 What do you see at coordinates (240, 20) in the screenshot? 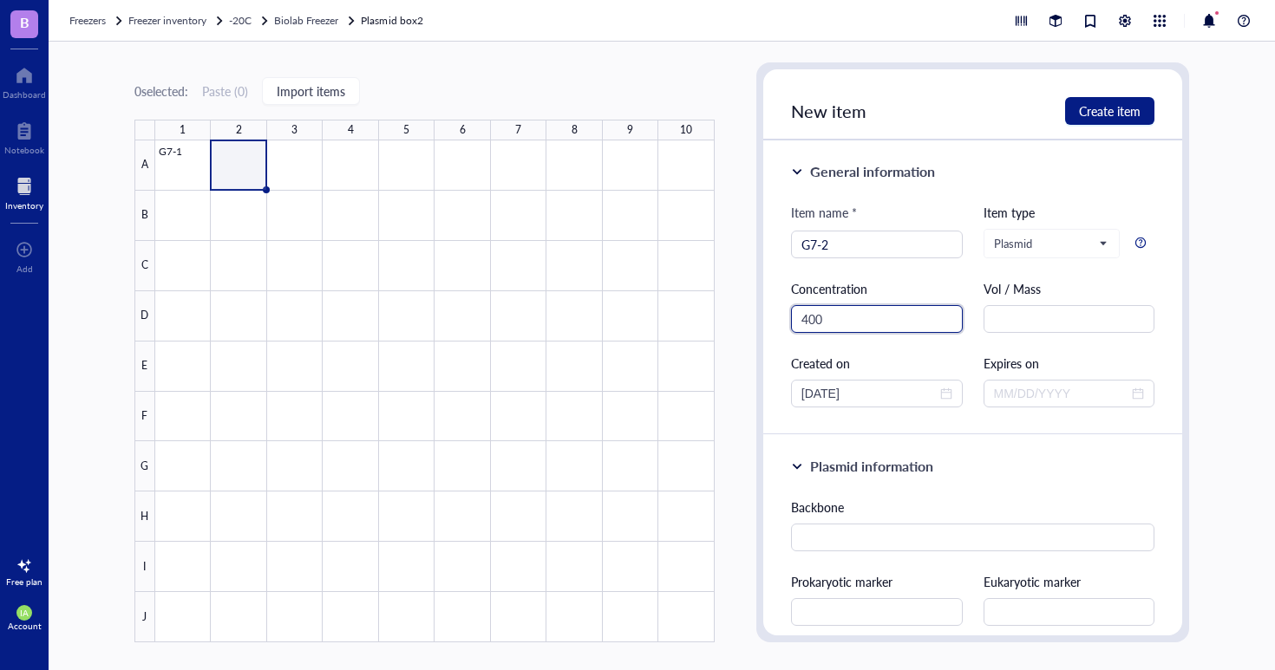
I see `span: -20C` at bounding box center [240, 20].